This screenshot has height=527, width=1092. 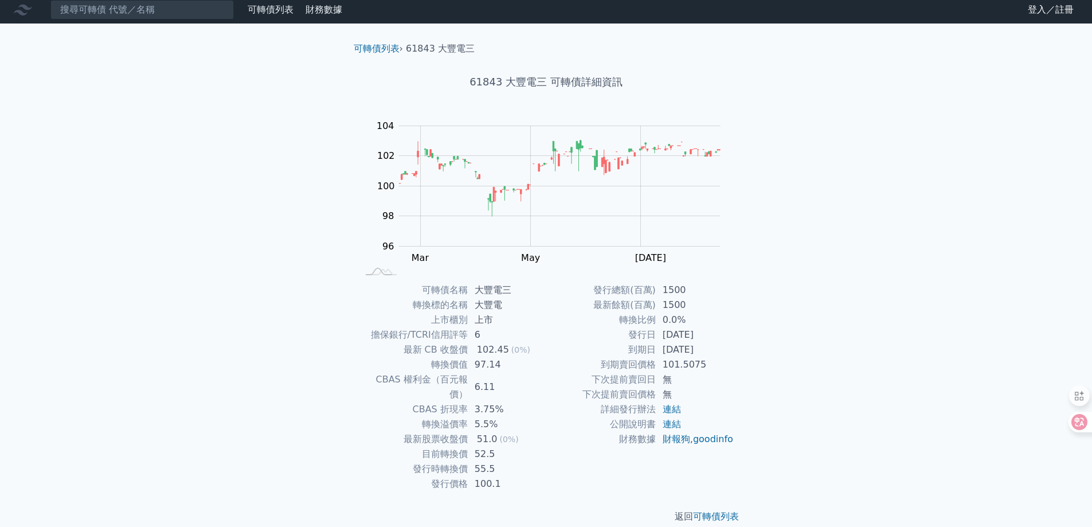 What do you see at coordinates (440, 49) in the screenshot?
I see `li: 61843 大豐電三` at bounding box center [440, 49].